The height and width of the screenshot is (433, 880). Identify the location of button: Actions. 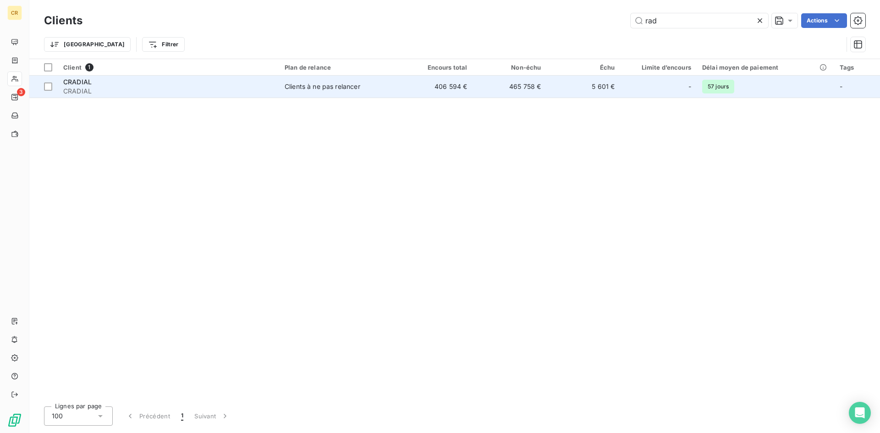
(824, 21).